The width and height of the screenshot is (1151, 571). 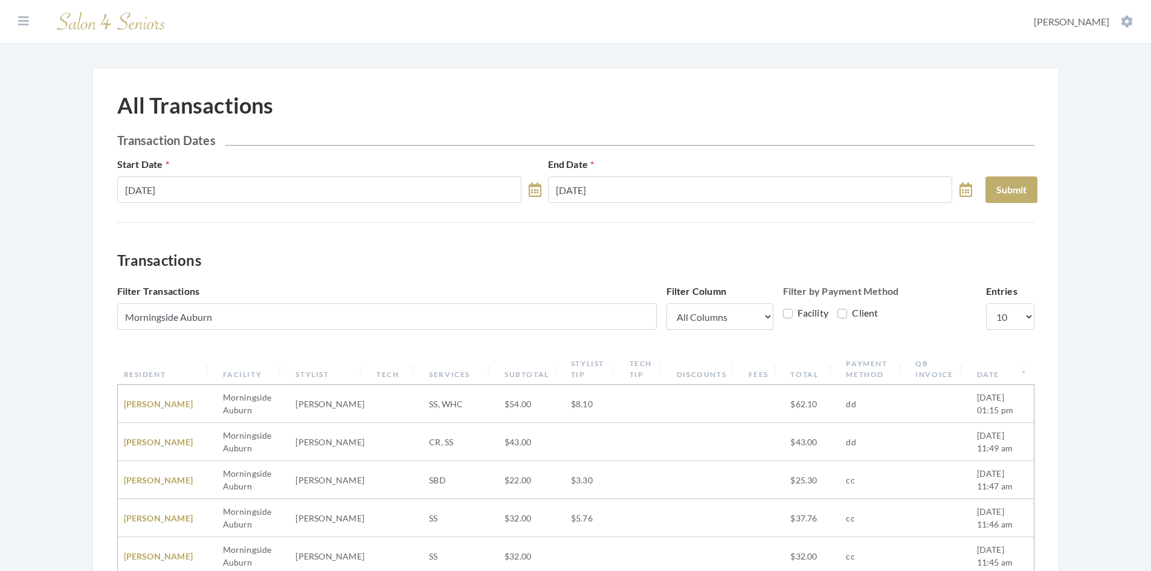 I want to click on input: Filter..., so click(x=387, y=317).